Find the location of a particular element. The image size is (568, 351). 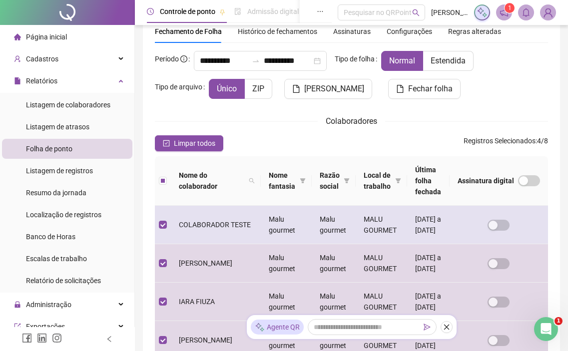

span: Exportações is located at coordinates (45, 326).